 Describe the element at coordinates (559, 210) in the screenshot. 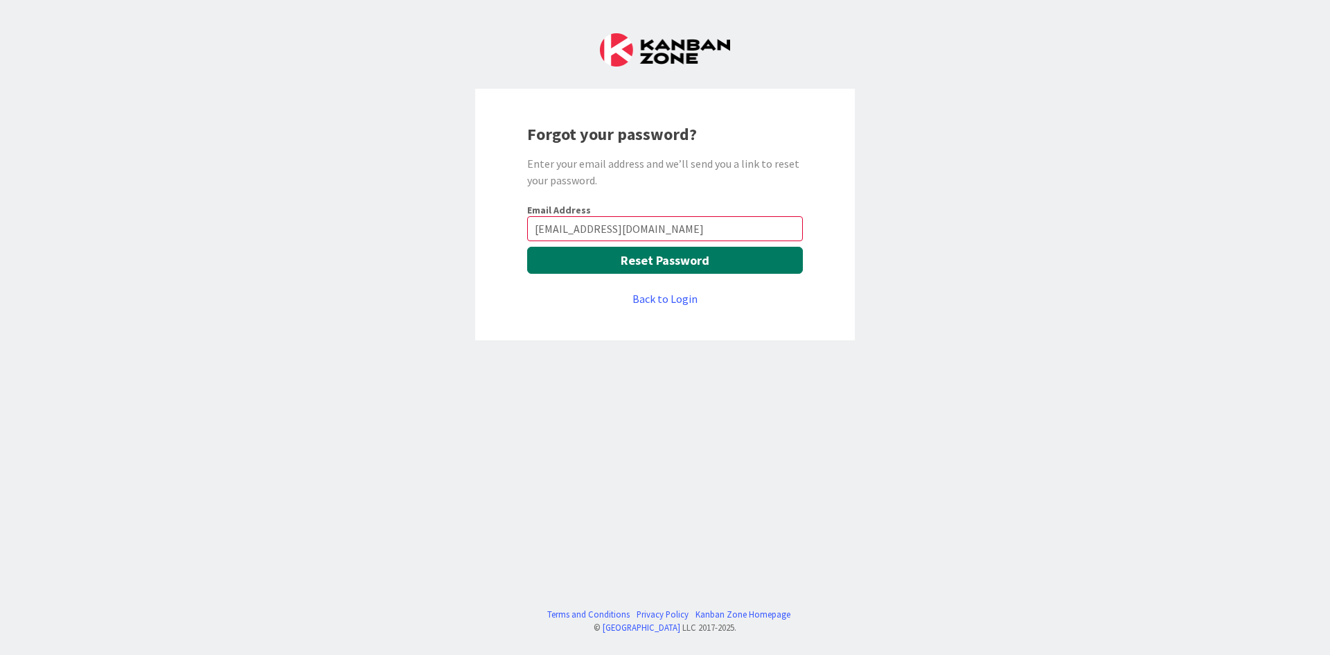

I see `label: Email Address` at that location.